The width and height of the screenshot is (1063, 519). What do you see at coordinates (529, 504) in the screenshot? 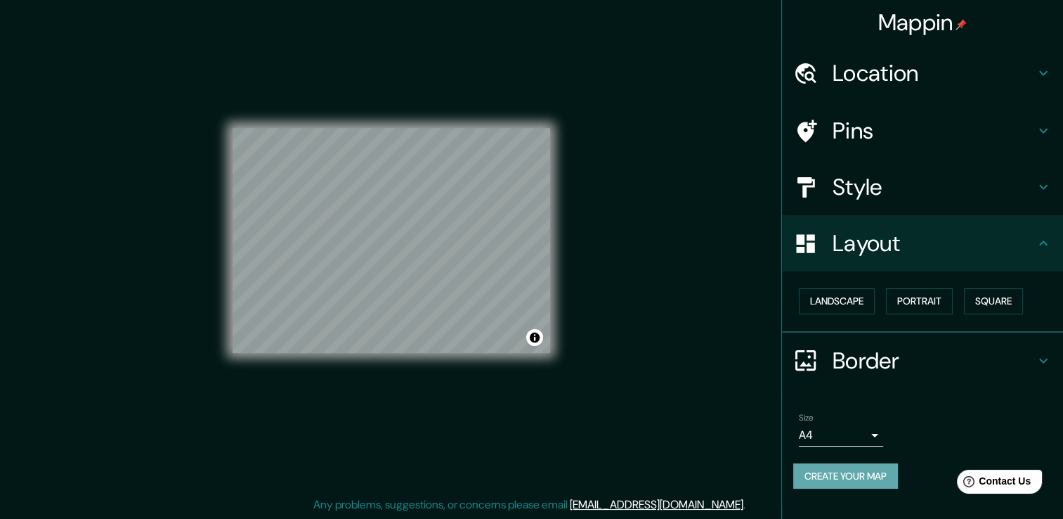
I see `p: Any problems, suggestions, or concerns please email .` at bounding box center [529, 504].